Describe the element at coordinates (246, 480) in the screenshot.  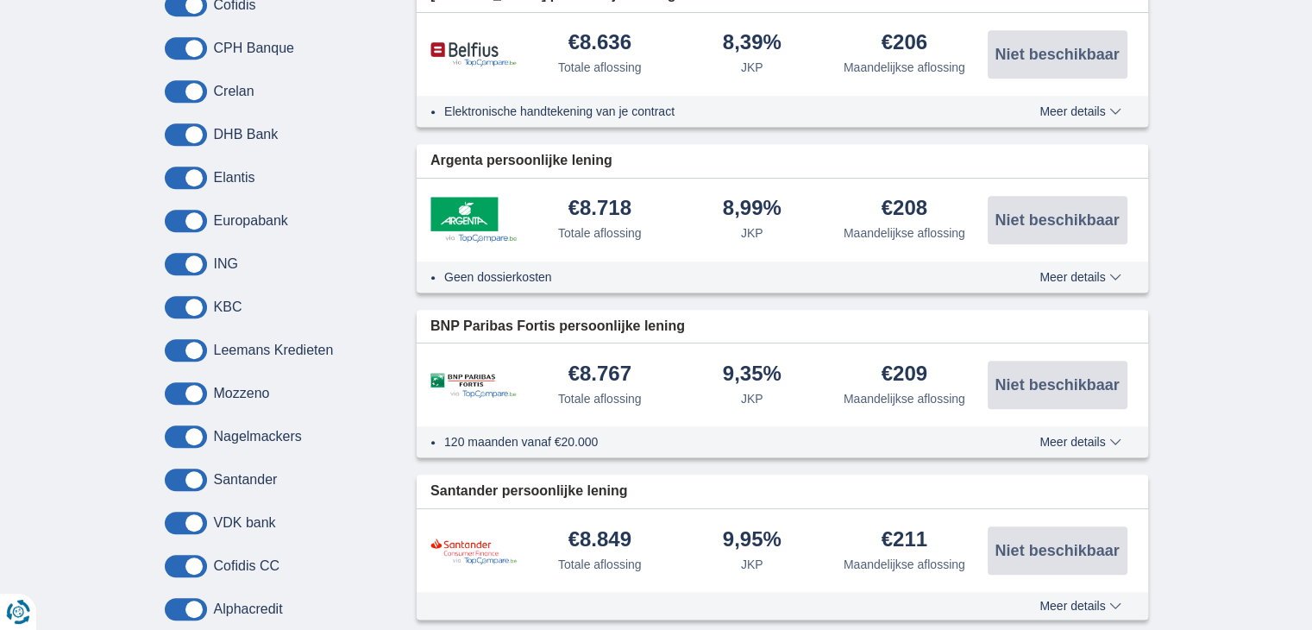
I see `label: Santander` at that location.